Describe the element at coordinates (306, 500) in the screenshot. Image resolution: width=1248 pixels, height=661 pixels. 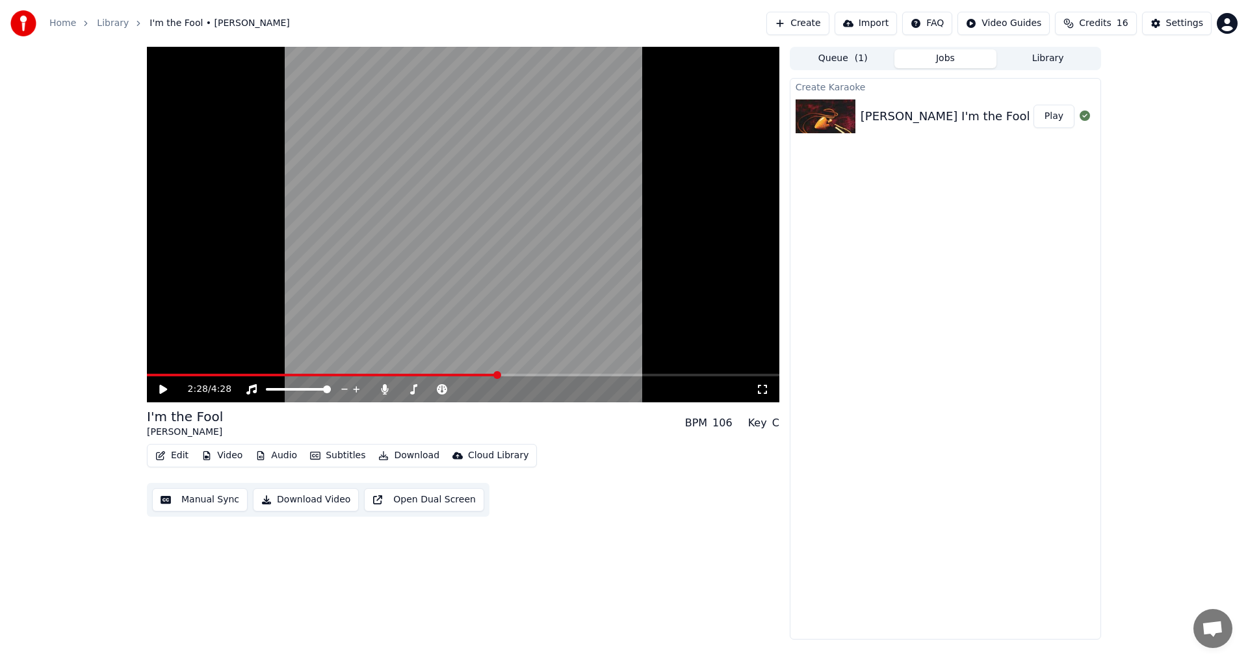
I see `button: Download Video` at that location.